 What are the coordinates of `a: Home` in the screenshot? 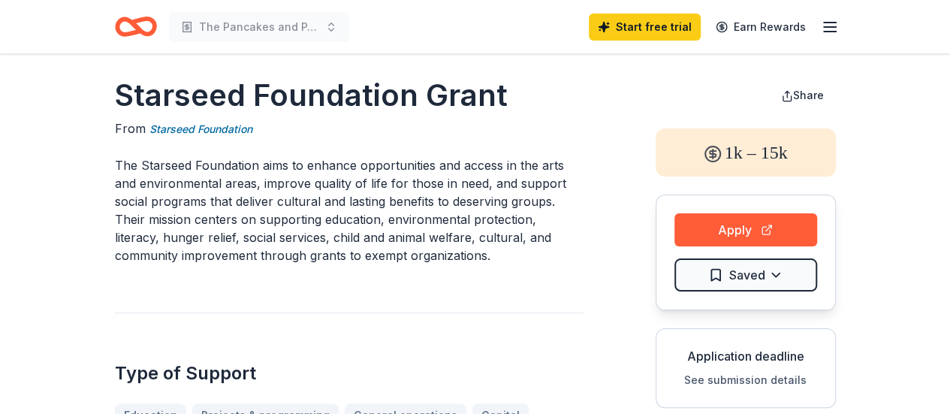 It's located at (136, 26).